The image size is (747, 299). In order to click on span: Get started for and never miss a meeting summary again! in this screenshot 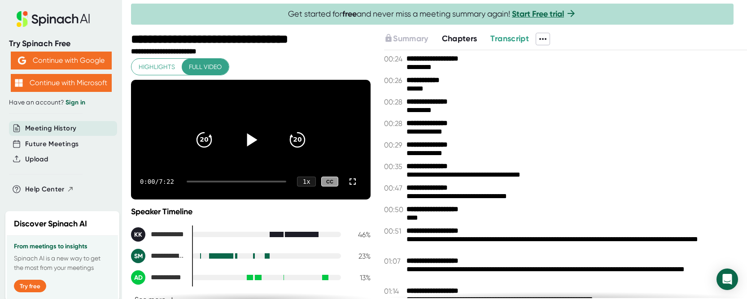, I will do `click(432, 14)`.